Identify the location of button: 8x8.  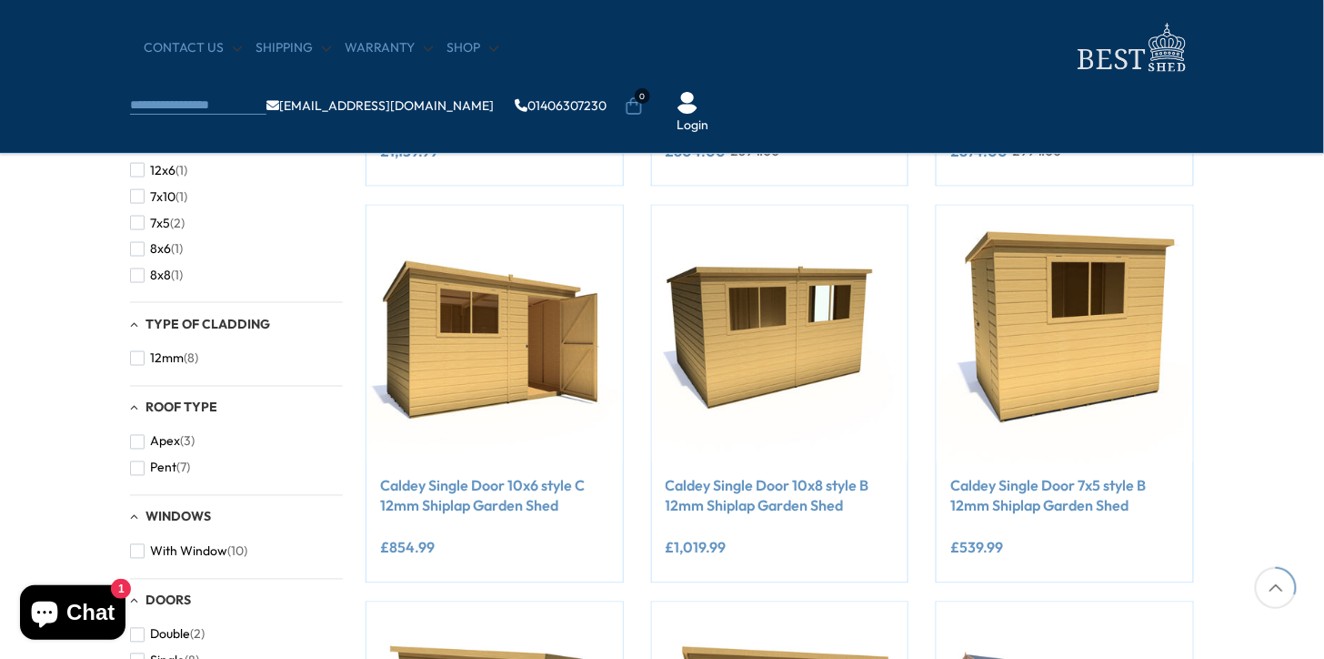
(156, 275).